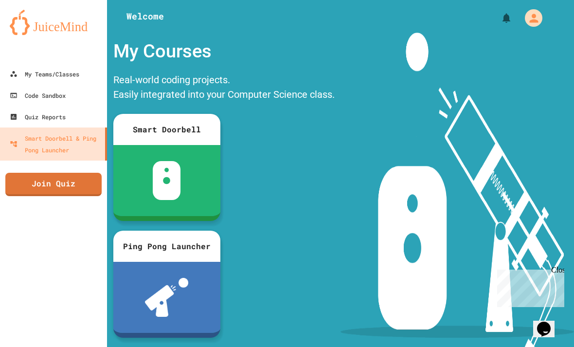 This screenshot has width=574, height=347. What do you see at coordinates (499, 18) in the screenshot?
I see `div: My Notifications` at bounding box center [499, 18].